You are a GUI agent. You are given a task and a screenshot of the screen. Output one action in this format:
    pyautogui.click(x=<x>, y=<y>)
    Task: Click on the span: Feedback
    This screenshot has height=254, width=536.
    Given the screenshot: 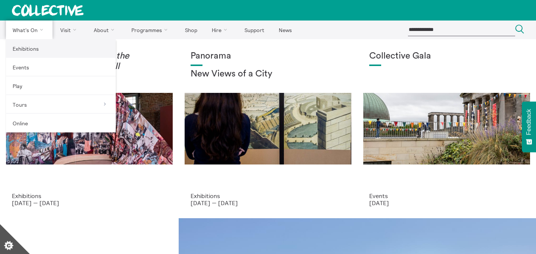 What is the action you would take?
    pyautogui.click(x=529, y=122)
    